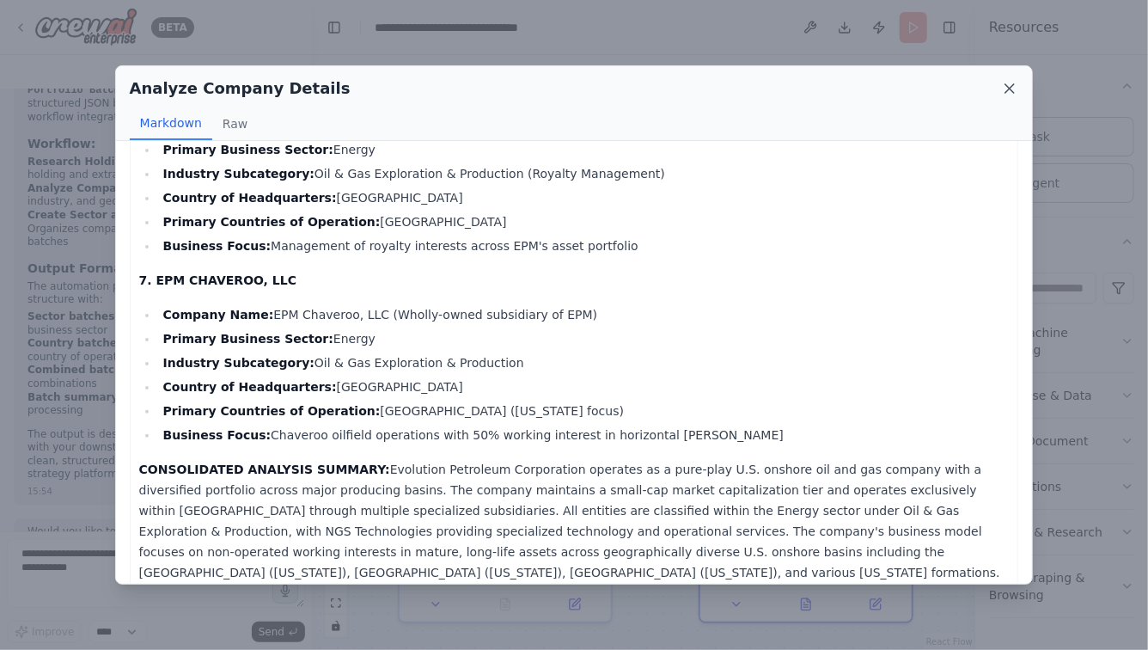 The width and height of the screenshot is (1148, 650). What do you see at coordinates (217, 280) in the screenshot?
I see `strong: 7. EPM CHAVEROO, LLC` at bounding box center [217, 280].